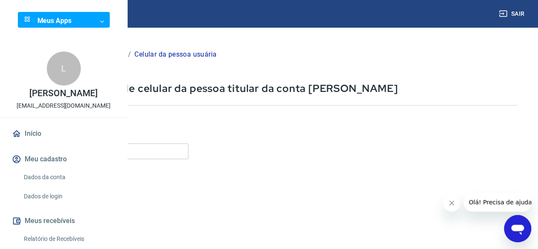 The image size is (538, 249). I want to click on h6: Informe o número de celular com DDD, so click(271, 118).